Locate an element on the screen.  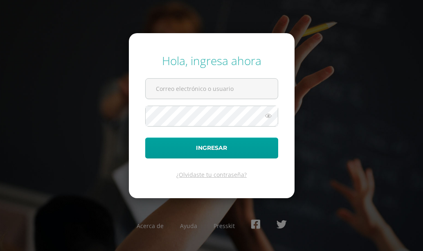
a: Ayuda is located at coordinates (189, 226).